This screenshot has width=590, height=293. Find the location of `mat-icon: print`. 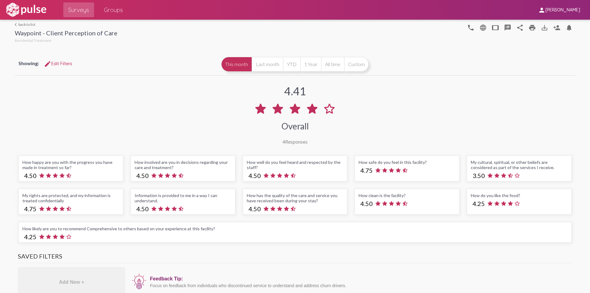

mat-icon: print is located at coordinates (532, 28).